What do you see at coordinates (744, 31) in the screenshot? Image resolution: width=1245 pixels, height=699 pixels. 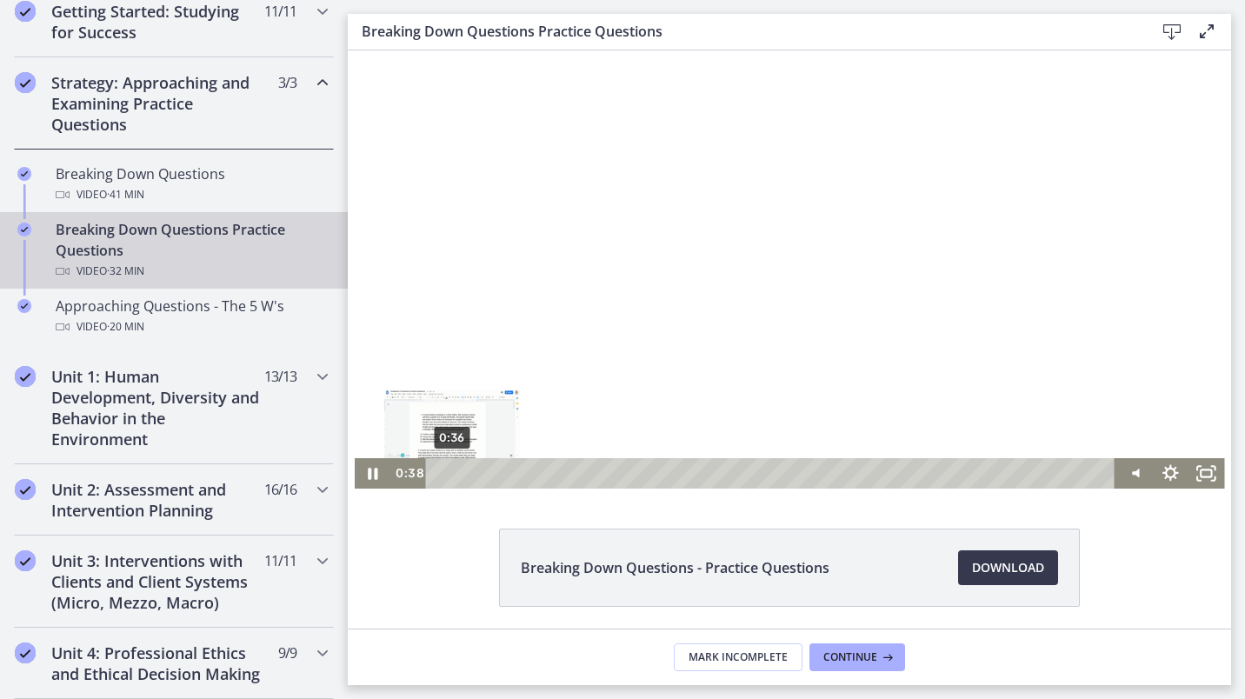 I see `h3: Breaking Down Questions Practice Questions` at bounding box center [744, 31].